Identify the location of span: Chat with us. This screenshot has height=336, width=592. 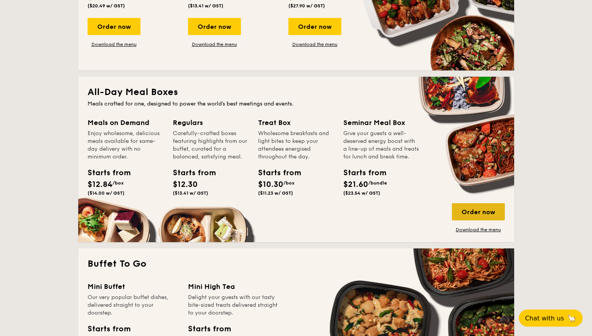
(544, 318).